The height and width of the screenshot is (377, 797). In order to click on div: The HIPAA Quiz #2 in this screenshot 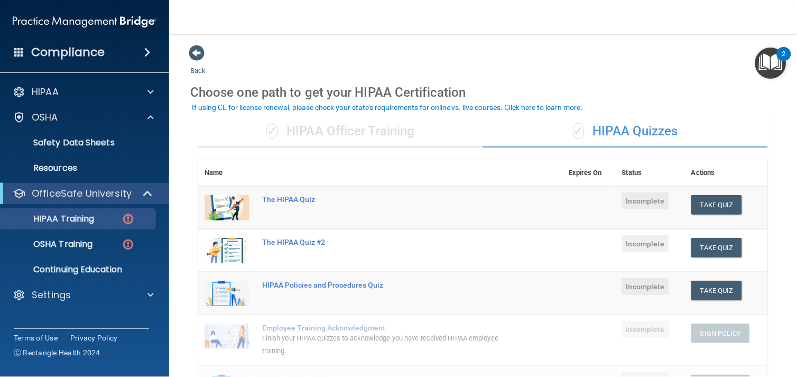, I will do `click(386, 242)`.